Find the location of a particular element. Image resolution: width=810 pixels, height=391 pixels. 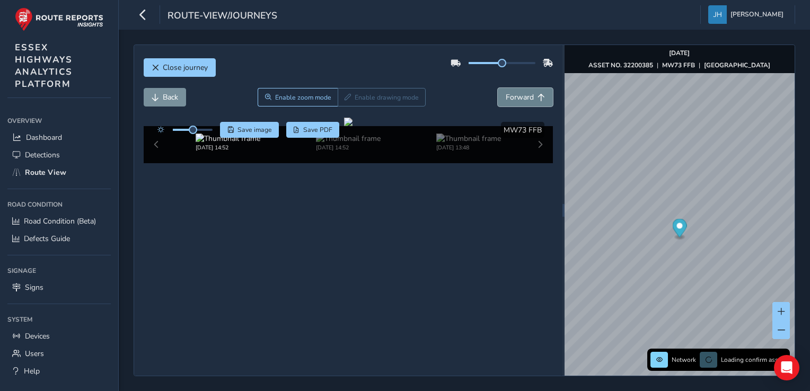

a: Route View is located at coordinates (59, 172).